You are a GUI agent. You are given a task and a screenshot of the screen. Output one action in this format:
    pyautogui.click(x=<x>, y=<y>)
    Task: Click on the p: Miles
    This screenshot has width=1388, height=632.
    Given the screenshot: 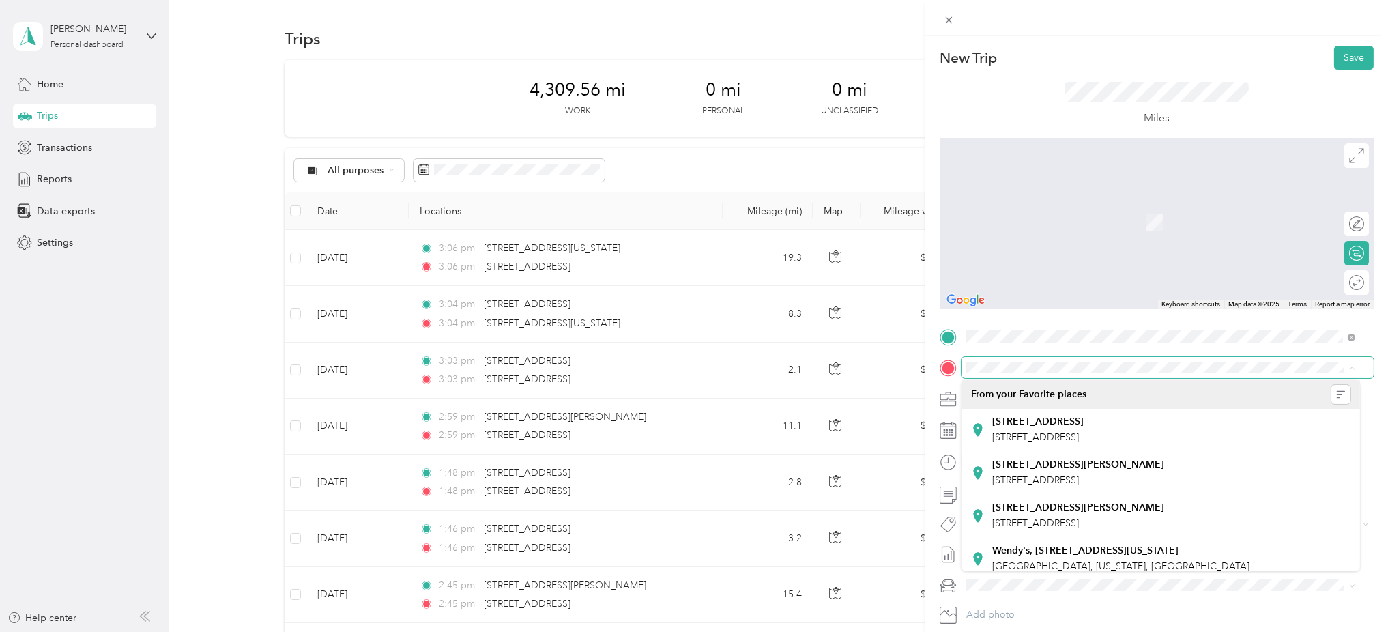 What is the action you would take?
    pyautogui.click(x=1156, y=118)
    